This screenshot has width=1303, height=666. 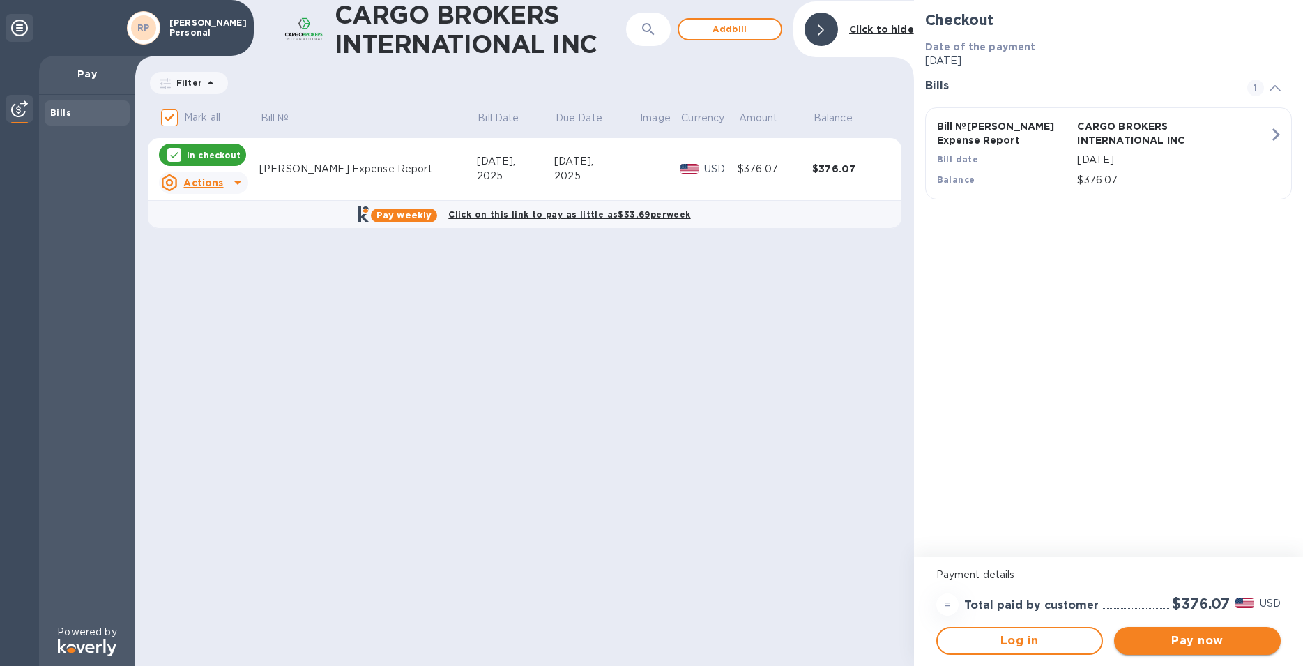 What do you see at coordinates (1201, 603) in the screenshot?
I see `h2: $376.07` at bounding box center [1201, 603].